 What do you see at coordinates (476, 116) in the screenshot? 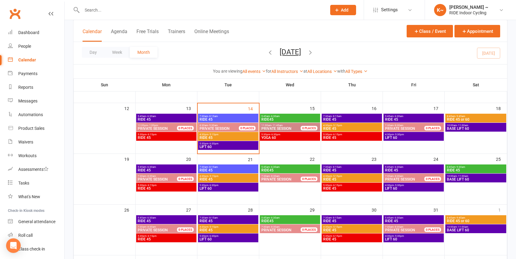
I see `span: 8:45am` at bounding box center [476, 116].